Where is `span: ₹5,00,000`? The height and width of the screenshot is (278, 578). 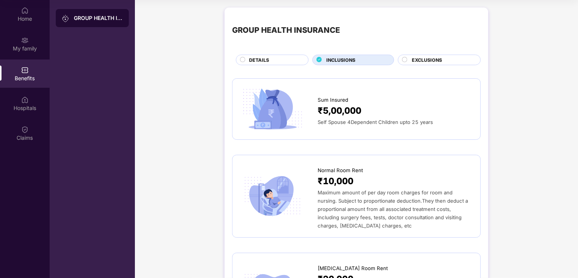 span: ₹5,00,000 is located at coordinates (339, 111).